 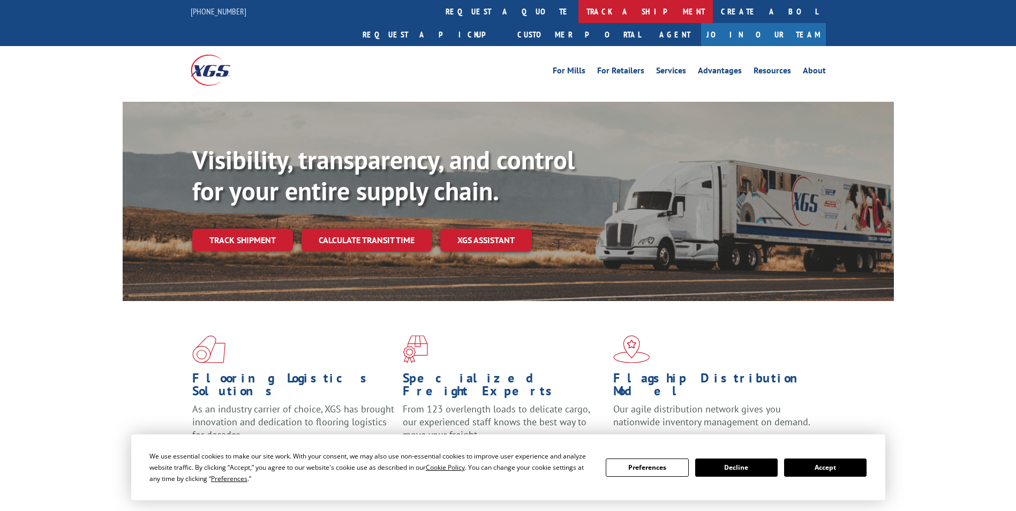 I want to click on a: For Retailers, so click(x=621, y=72).